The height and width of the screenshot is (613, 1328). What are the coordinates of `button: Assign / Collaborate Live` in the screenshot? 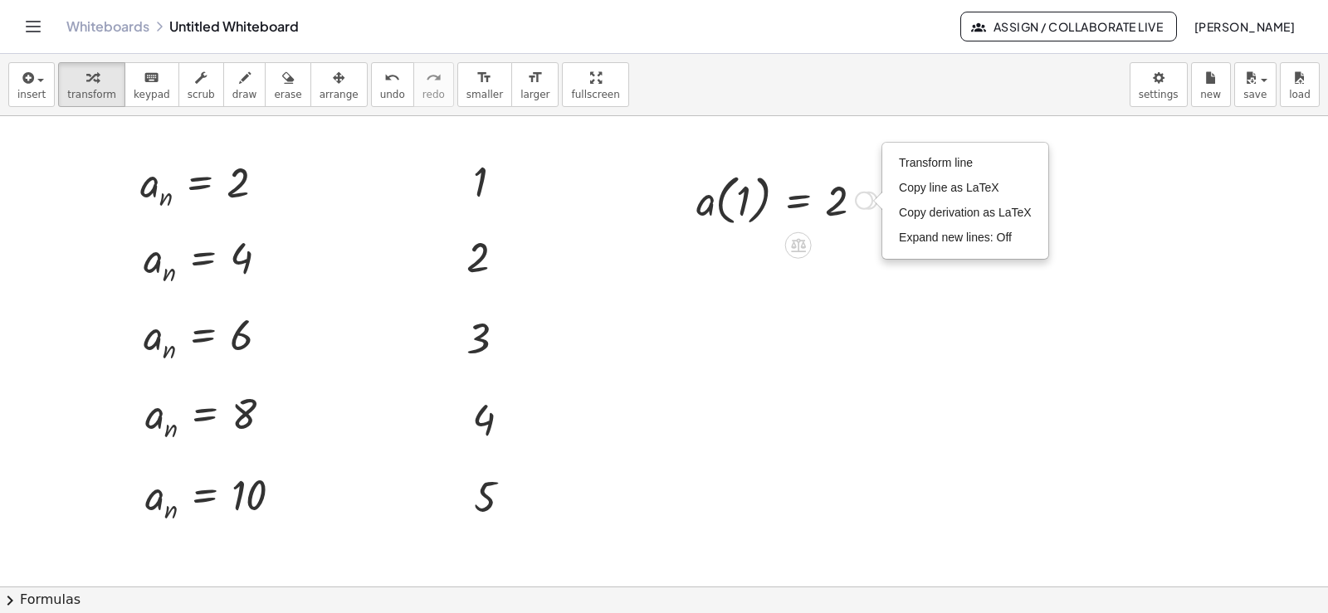 It's located at (1068, 27).